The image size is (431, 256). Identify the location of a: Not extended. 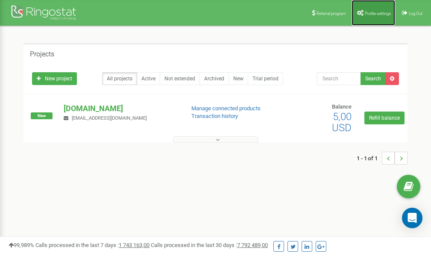
(180, 79).